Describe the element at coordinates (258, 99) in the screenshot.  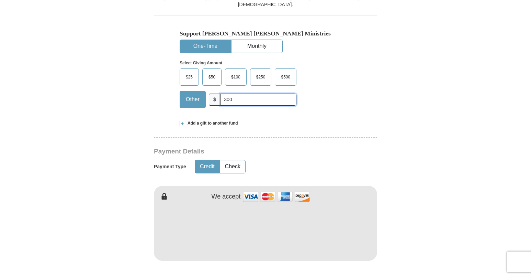
I see `input: Other Amount` at that location.